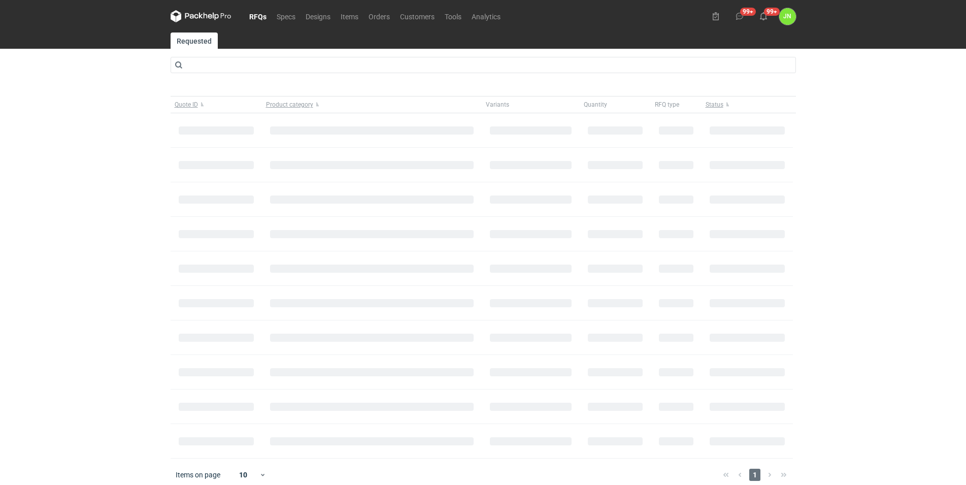 The width and height of the screenshot is (966, 485). I want to click on a: Customers, so click(417, 16).